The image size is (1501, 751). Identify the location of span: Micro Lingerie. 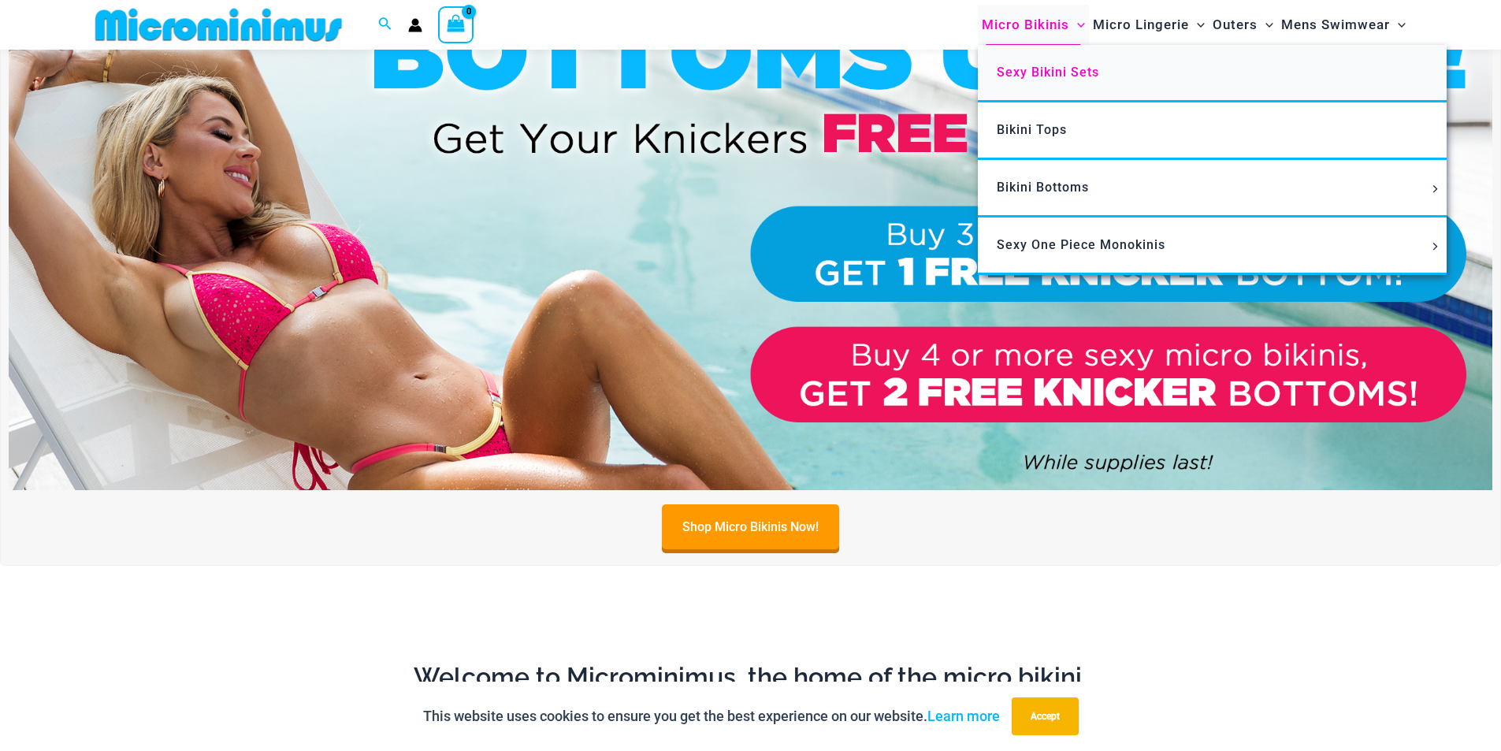
(1141, 24).